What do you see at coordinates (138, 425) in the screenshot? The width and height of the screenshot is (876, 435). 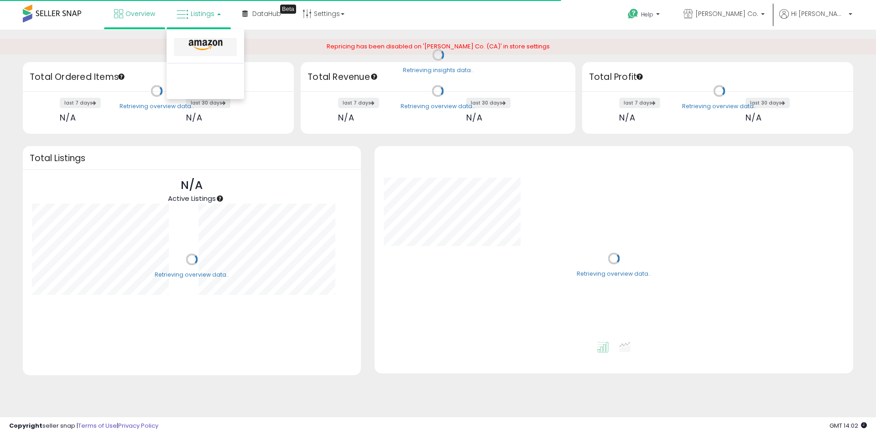 I see `a: Privacy Policy` at bounding box center [138, 425].